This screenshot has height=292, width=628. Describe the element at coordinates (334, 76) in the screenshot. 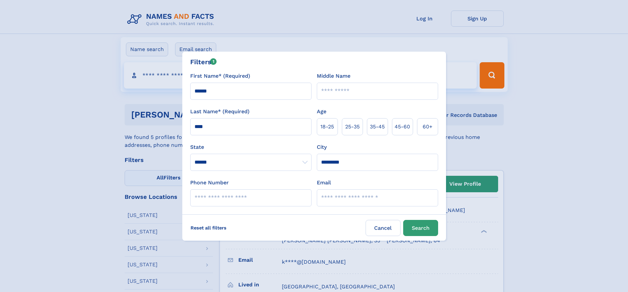

I see `label: Middle Name` at that location.